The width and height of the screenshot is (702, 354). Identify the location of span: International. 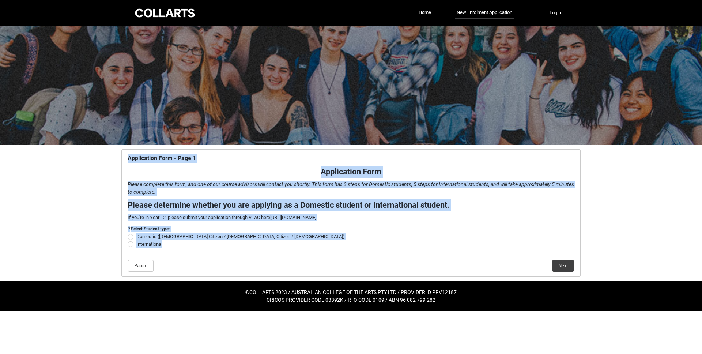
(149, 244).